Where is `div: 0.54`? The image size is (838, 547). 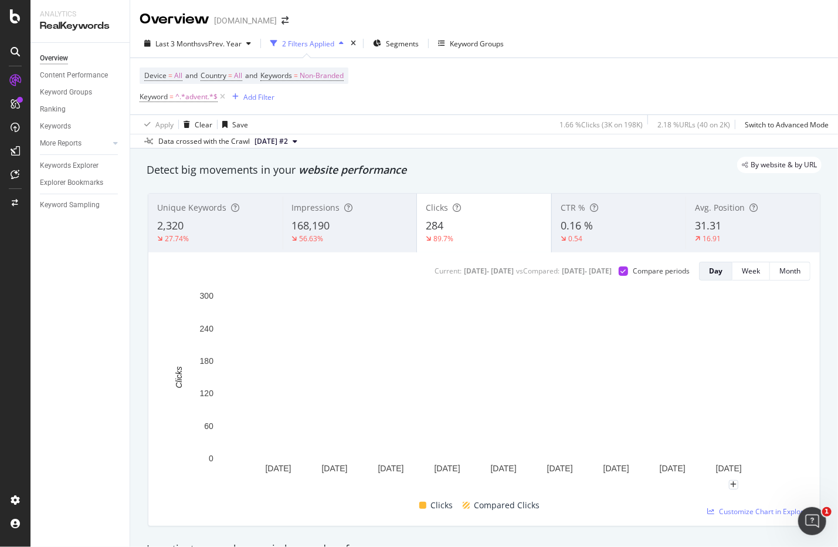
div: 0.54 is located at coordinates (575, 238).